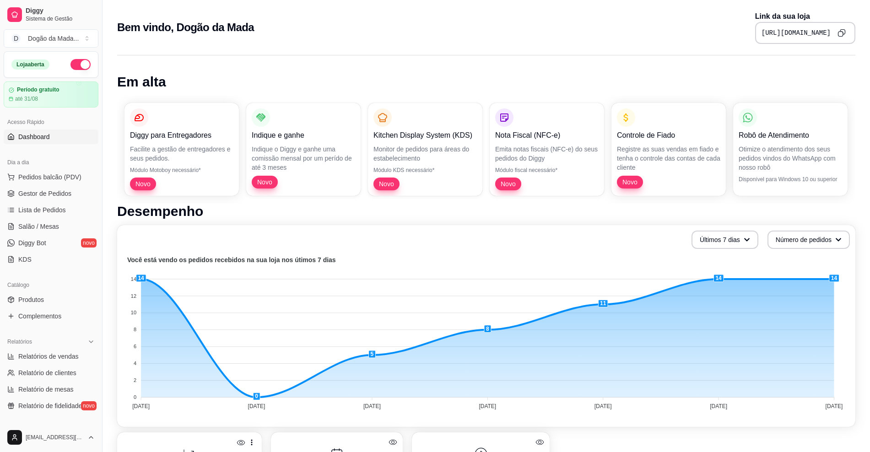 Image resolution: width=870 pixels, height=452 pixels. Describe the element at coordinates (51, 94) in the screenshot. I see `a: Período gratuitoaté 31/08` at that location.